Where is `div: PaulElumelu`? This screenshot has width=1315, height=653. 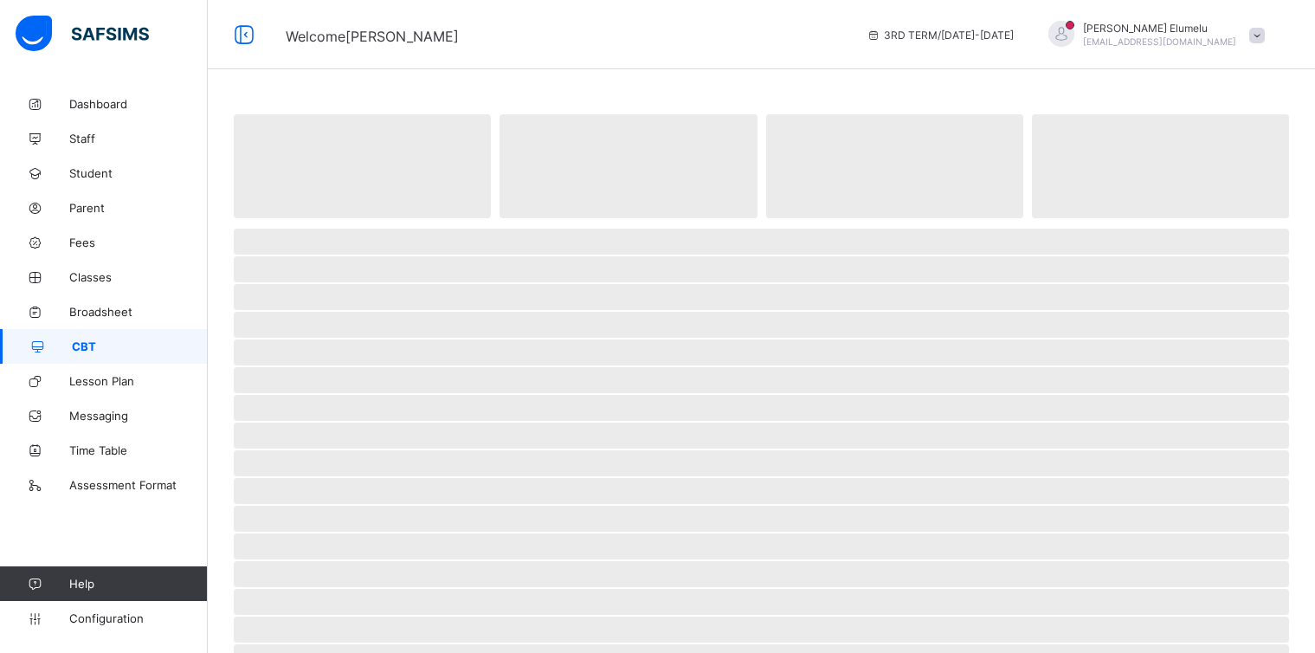
div: PaulElumelu is located at coordinates (1153, 35).